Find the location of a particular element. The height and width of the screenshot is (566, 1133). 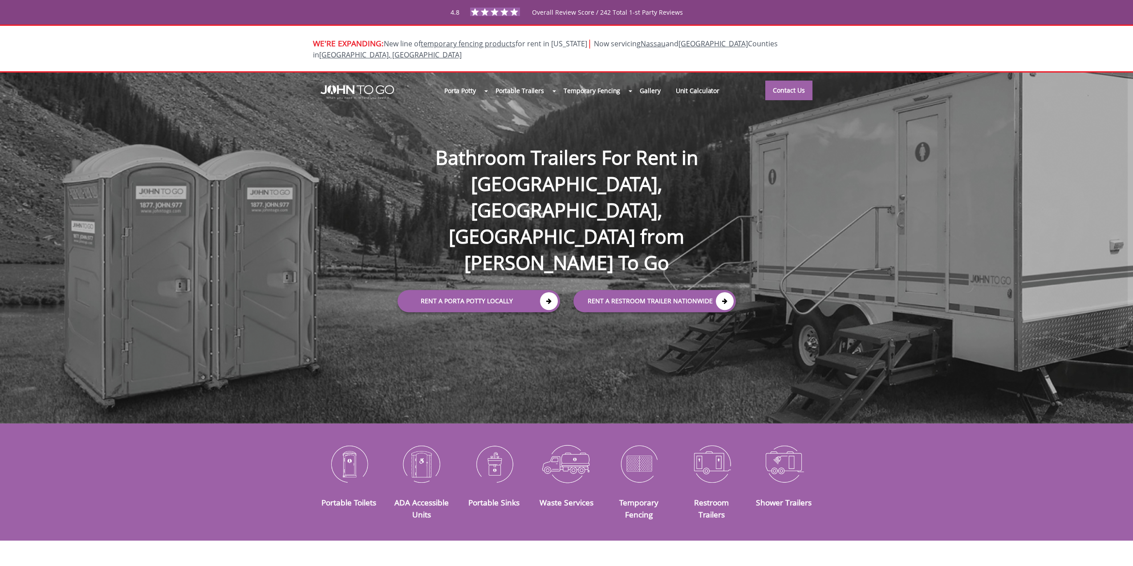

img: ADA-Accessible-Units-icon_N.png is located at coordinates (421, 463).